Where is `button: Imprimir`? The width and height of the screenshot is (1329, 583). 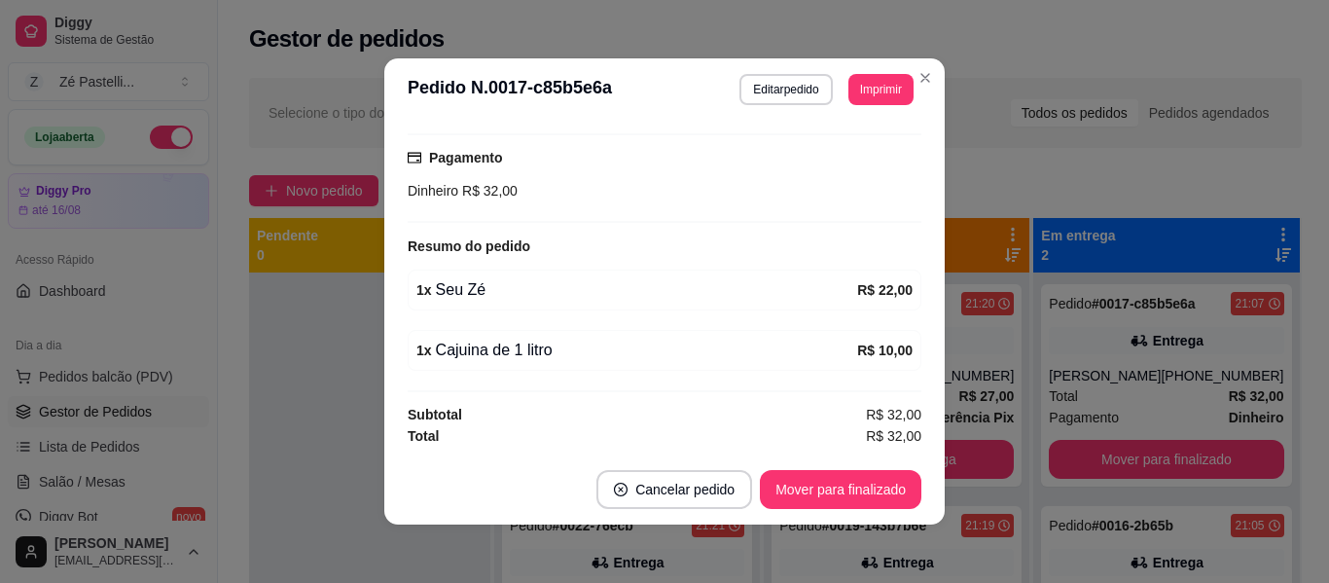 button: Imprimir is located at coordinates (880, 89).